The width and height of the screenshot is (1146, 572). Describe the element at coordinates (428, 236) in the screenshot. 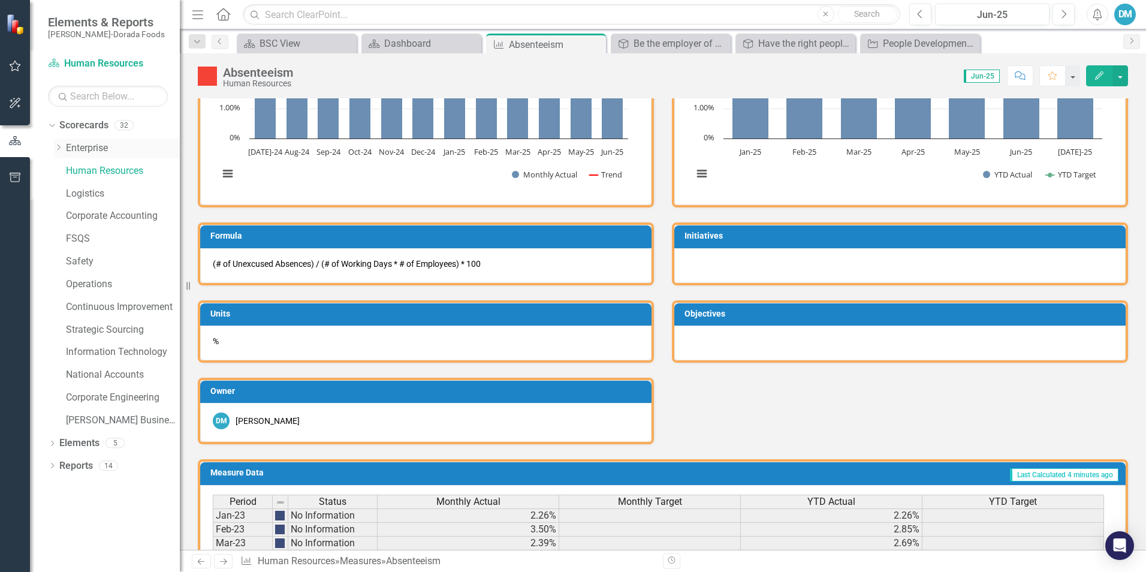

I see `h3: Formula` at that location.